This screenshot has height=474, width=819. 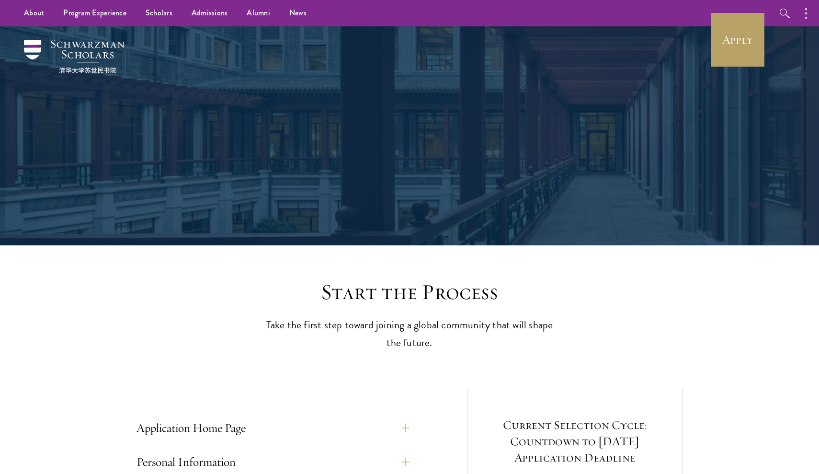 What do you see at coordinates (409, 292) in the screenshot?
I see `h2: Start the Process` at bounding box center [409, 292].